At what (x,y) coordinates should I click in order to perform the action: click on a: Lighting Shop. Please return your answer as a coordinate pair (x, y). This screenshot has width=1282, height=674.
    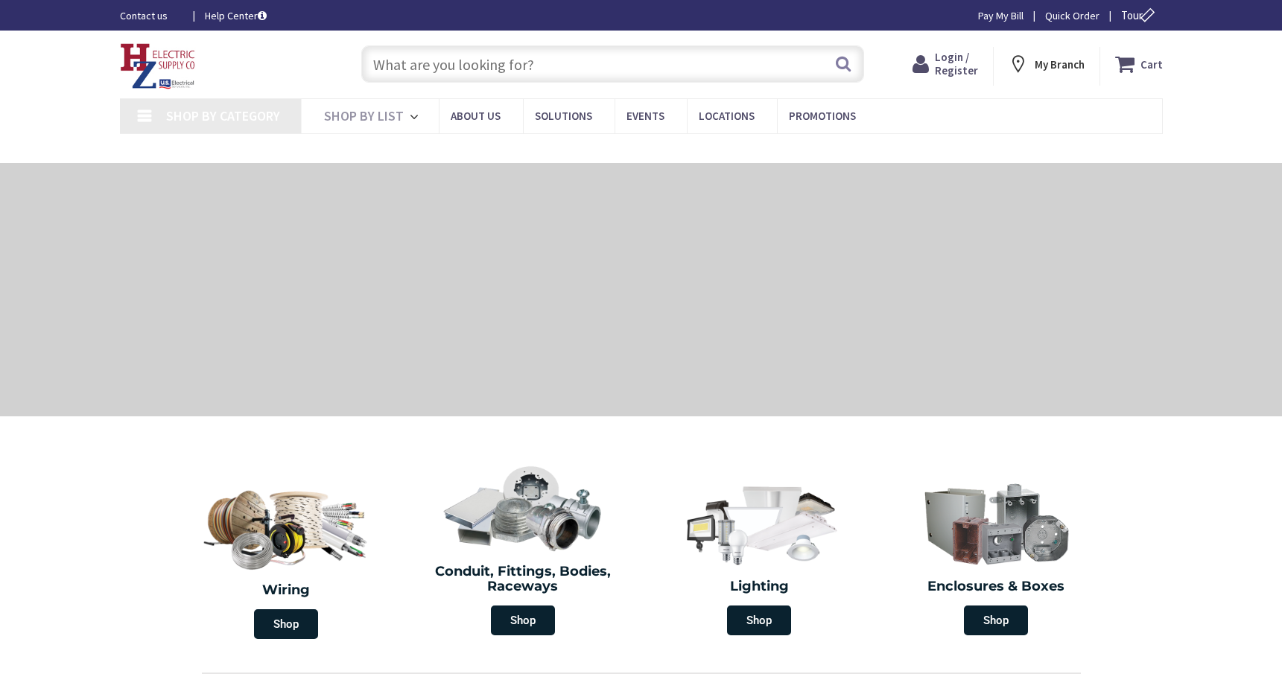
    Looking at the image, I should click on (760, 557).